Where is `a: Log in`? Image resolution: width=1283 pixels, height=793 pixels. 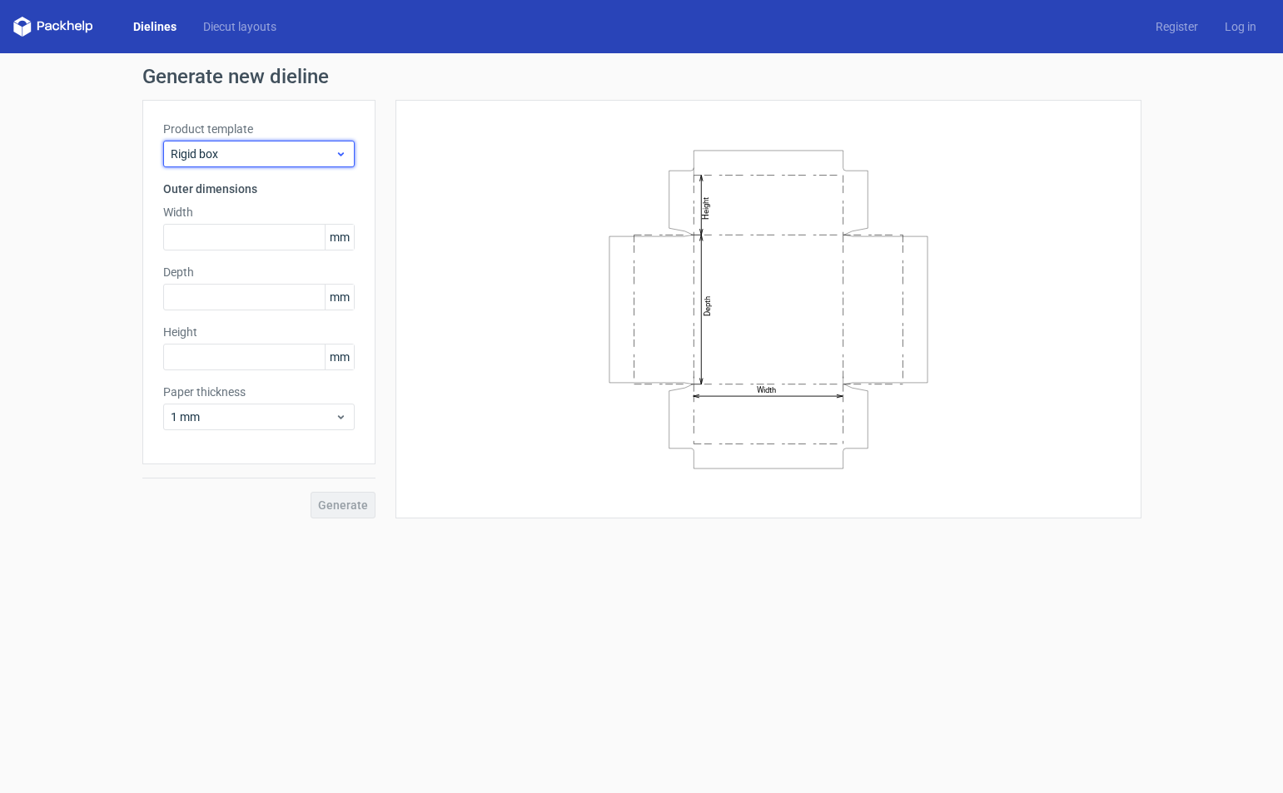 a: Log in is located at coordinates (1241, 27).